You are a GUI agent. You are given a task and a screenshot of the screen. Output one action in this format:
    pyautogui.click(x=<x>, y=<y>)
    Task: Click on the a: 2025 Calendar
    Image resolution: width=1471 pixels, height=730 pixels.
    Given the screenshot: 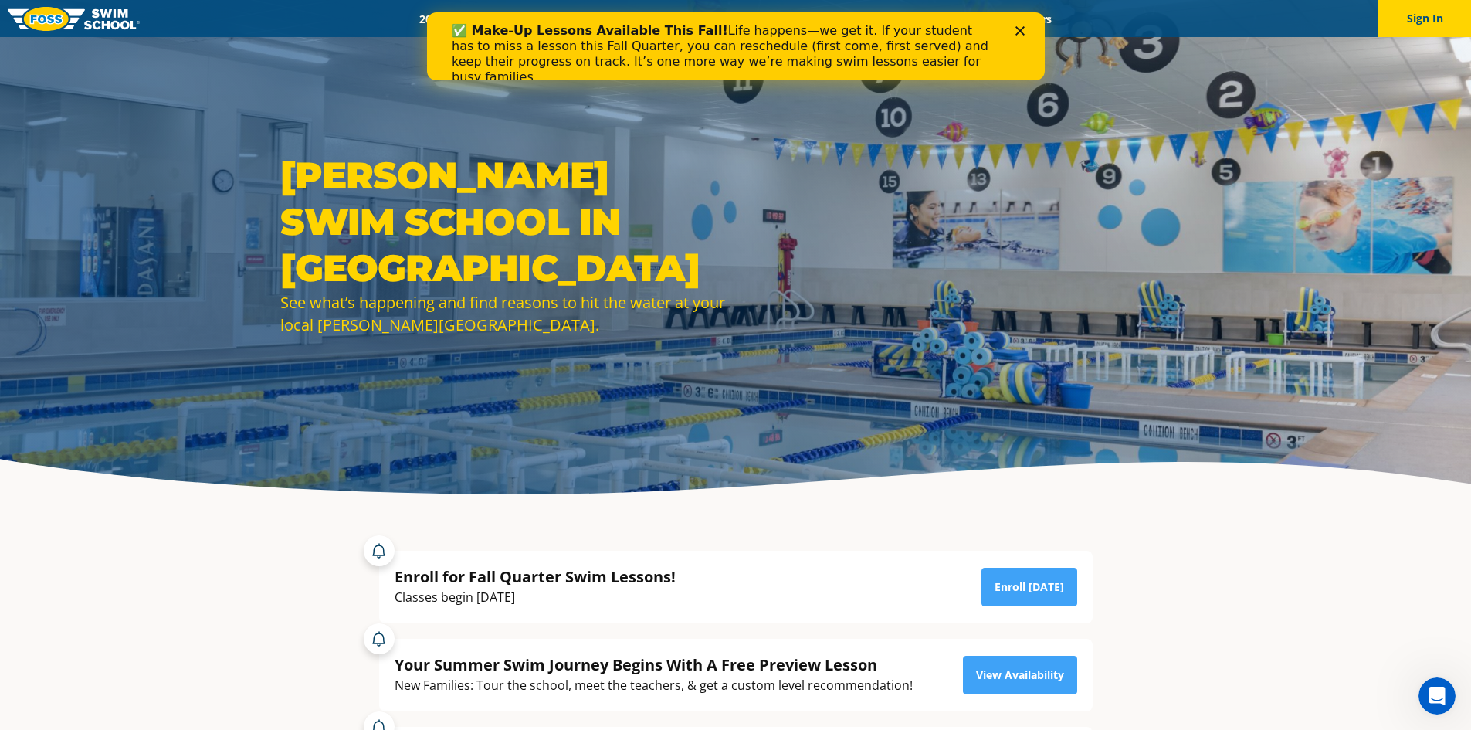 What is the action you would take?
    pyautogui.click(x=454, y=19)
    